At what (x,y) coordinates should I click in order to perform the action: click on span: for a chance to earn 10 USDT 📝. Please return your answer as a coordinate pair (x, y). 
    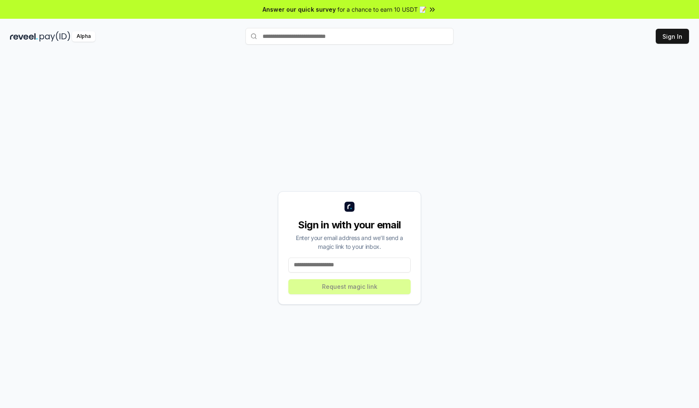
    Looking at the image, I should click on (382, 9).